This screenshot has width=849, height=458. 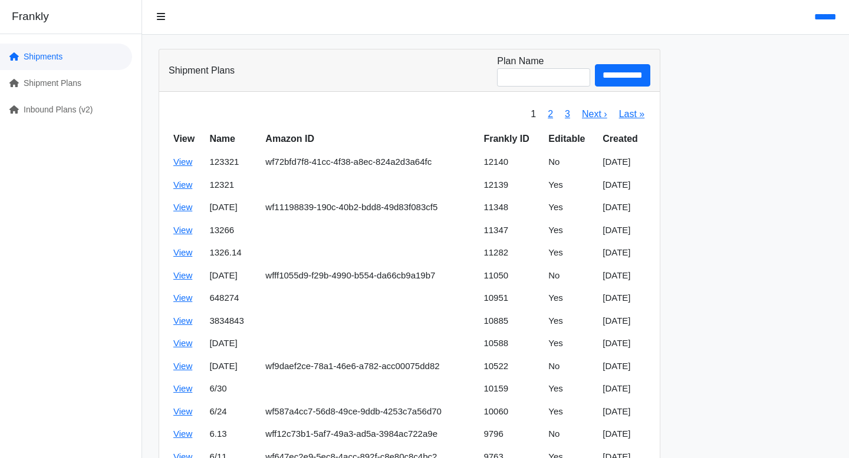 What do you see at coordinates (623, 139) in the screenshot?
I see `th: Created` at bounding box center [623, 139].